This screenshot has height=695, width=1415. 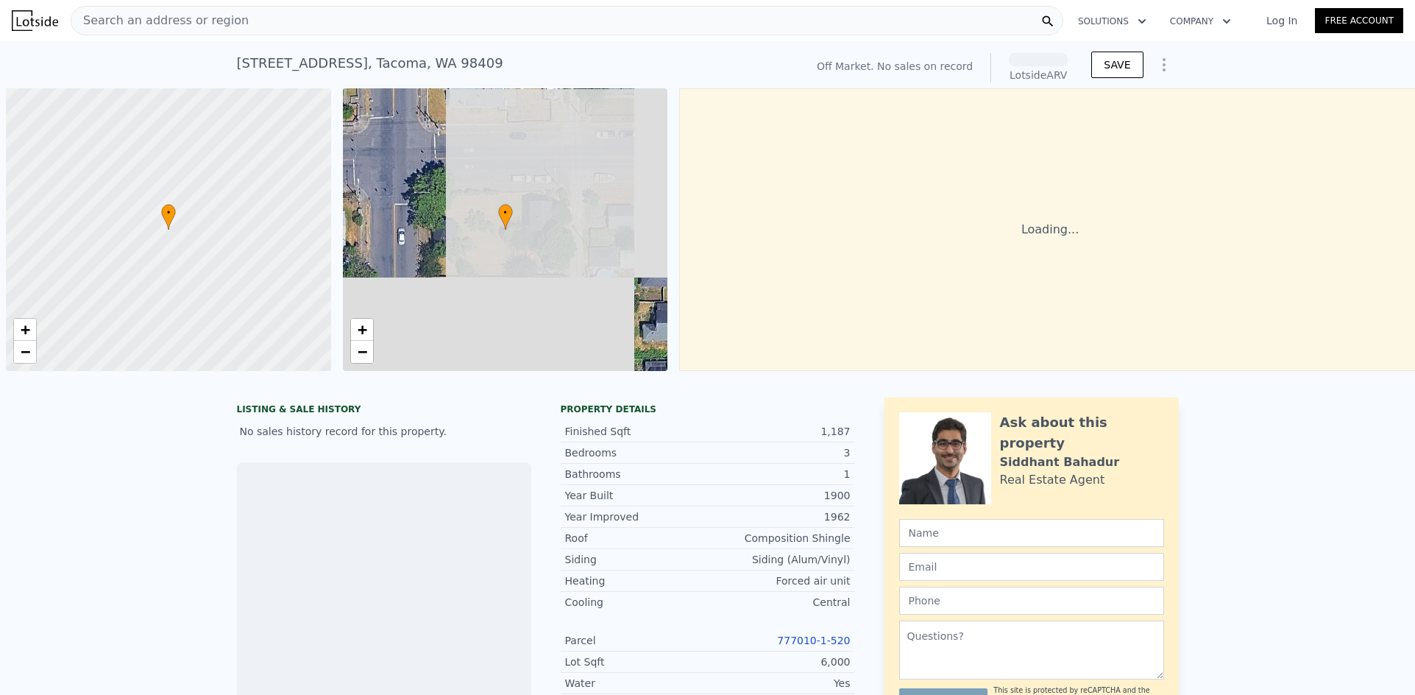 I want to click on div: Year Built, so click(x=637, y=495).